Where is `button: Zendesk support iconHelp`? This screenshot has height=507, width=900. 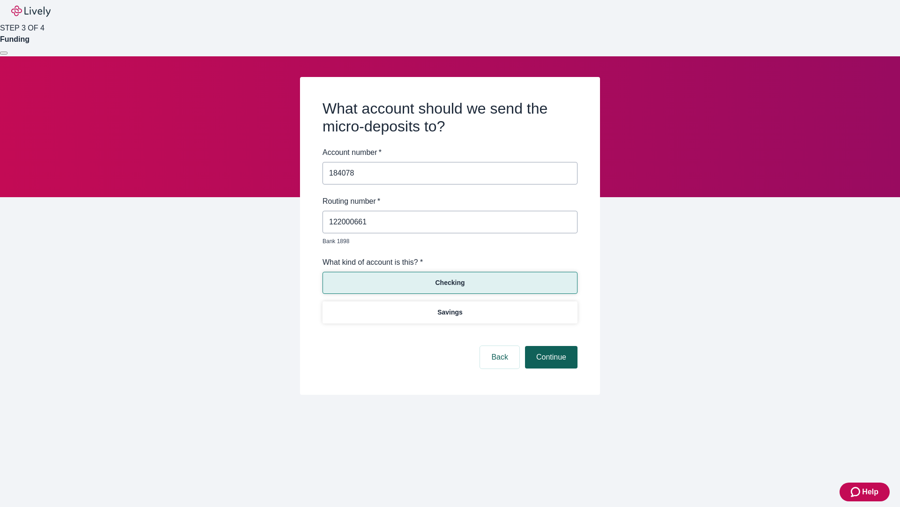
button: Zendesk support iconHelp is located at coordinates (865, 491).